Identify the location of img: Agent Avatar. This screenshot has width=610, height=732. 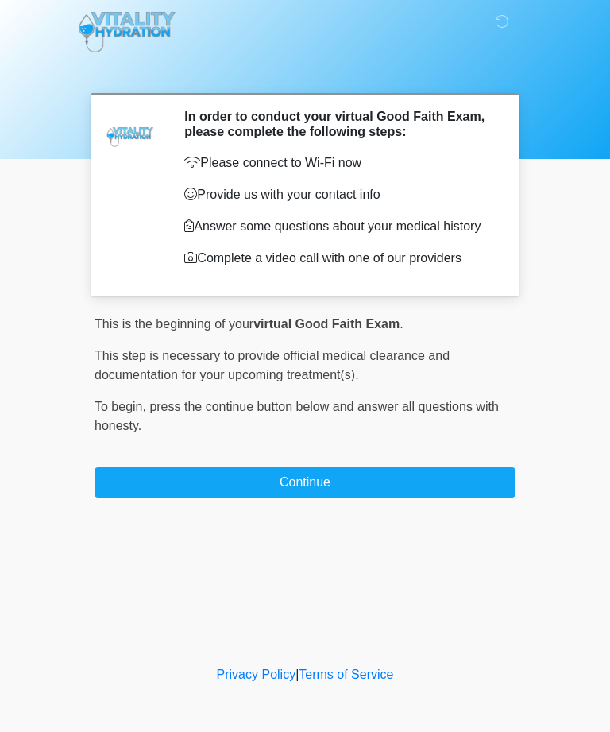
(130, 133).